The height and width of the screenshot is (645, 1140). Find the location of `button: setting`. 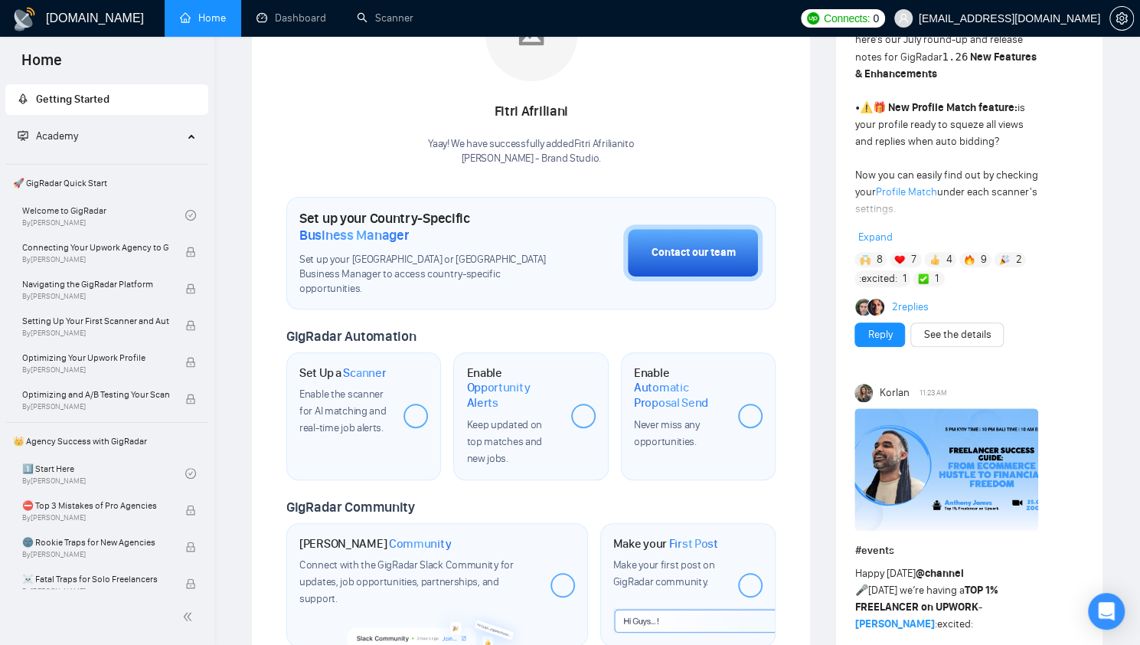

button: setting is located at coordinates (1122, 18).